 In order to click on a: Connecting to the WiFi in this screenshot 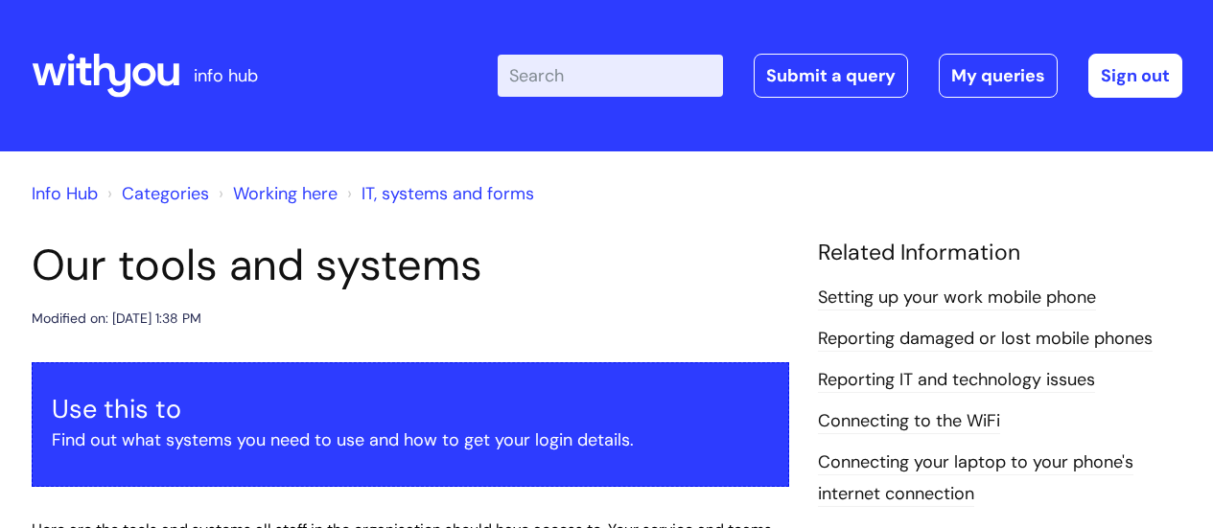, I will do `click(909, 422)`.